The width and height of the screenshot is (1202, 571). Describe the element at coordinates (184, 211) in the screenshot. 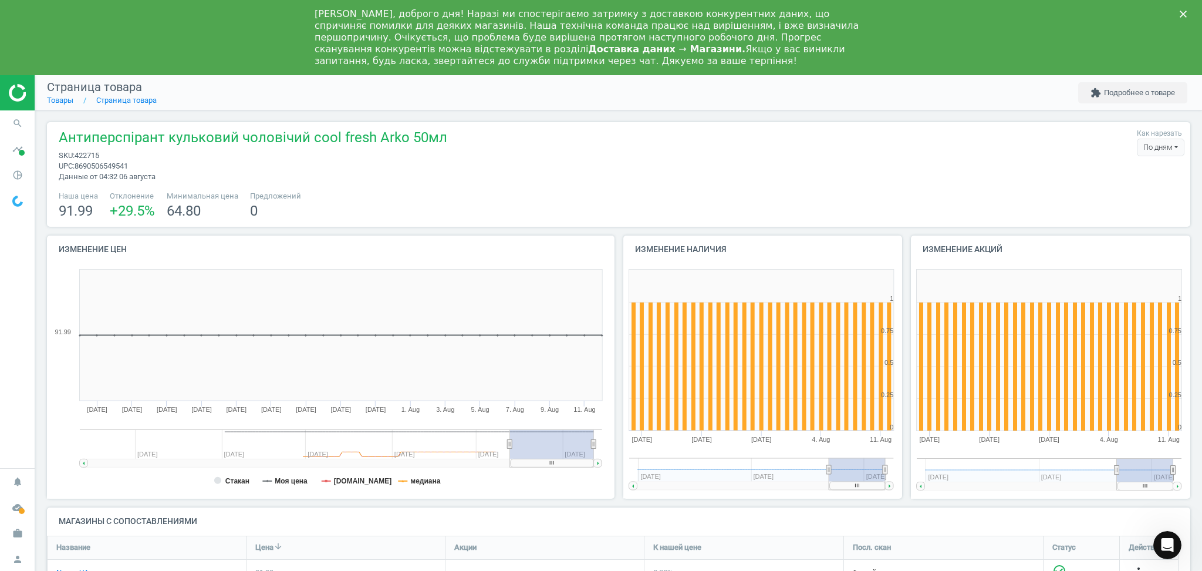

I see `span: 64.80` at that location.